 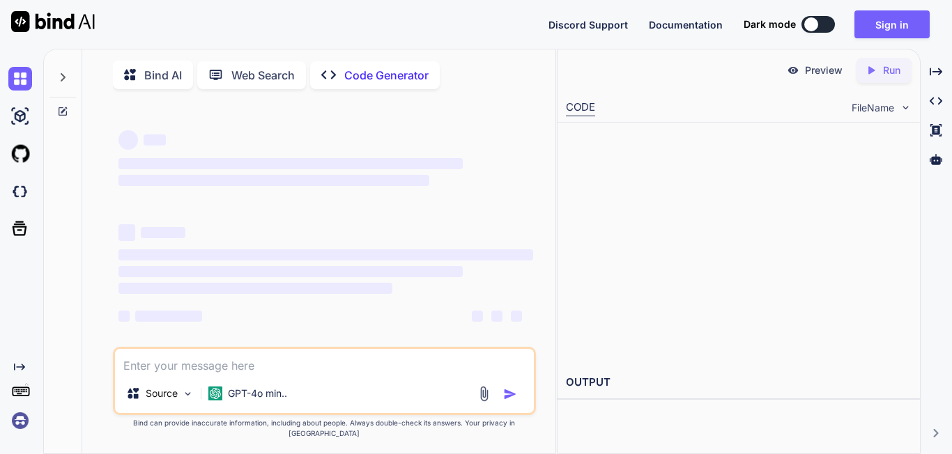 What do you see at coordinates (163, 75) in the screenshot?
I see `p: Bind AI` at bounding box center [163, 75].